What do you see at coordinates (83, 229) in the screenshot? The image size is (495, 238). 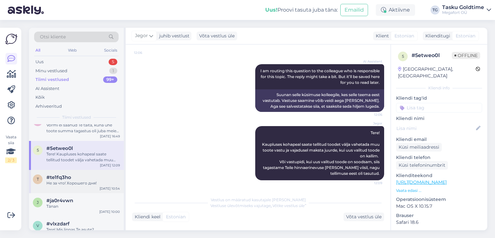 I see `div: Tere! Mis linnas Te asute?` at bounding box center [83, 229].